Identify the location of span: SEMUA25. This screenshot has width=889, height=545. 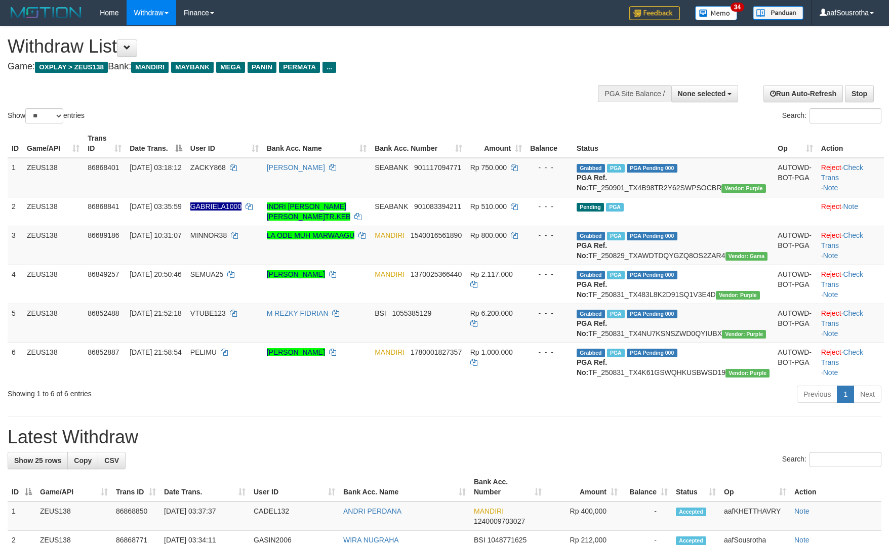
(207, 274).